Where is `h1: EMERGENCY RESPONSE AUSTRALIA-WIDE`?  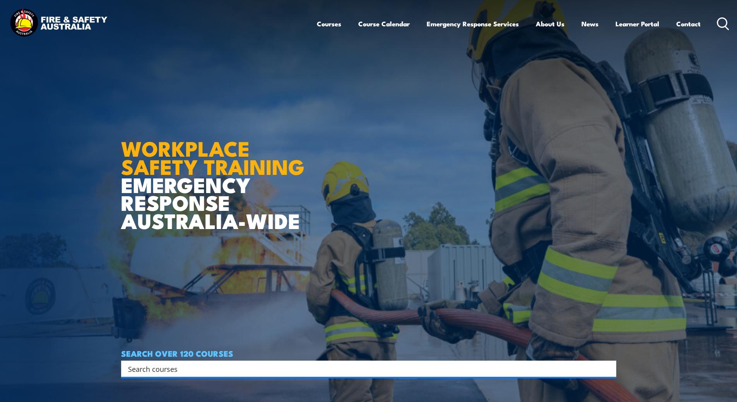
h1: EMERGENCY RESPONSE AUSTRALIA-WIDE is located at coordinates (215, 174).